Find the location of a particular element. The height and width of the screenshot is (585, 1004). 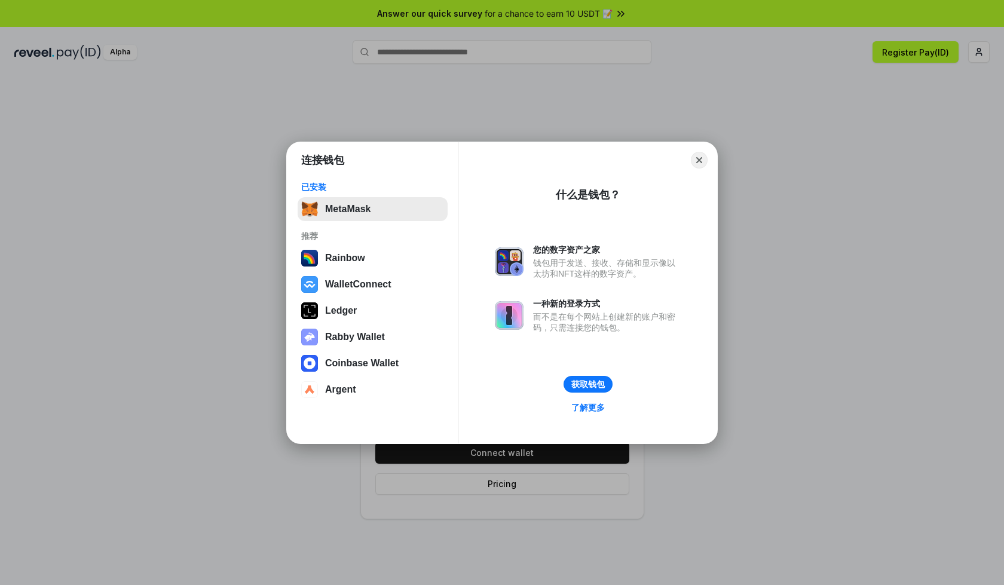

button: Close is located at coordinates (699, 160).